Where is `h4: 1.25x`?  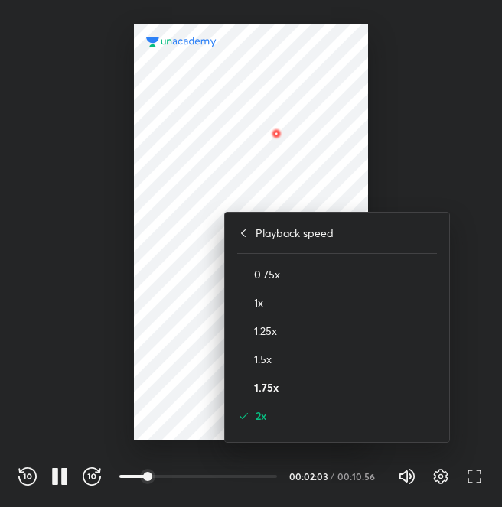
h4: 1.25x is located at coordinates (345, 330).